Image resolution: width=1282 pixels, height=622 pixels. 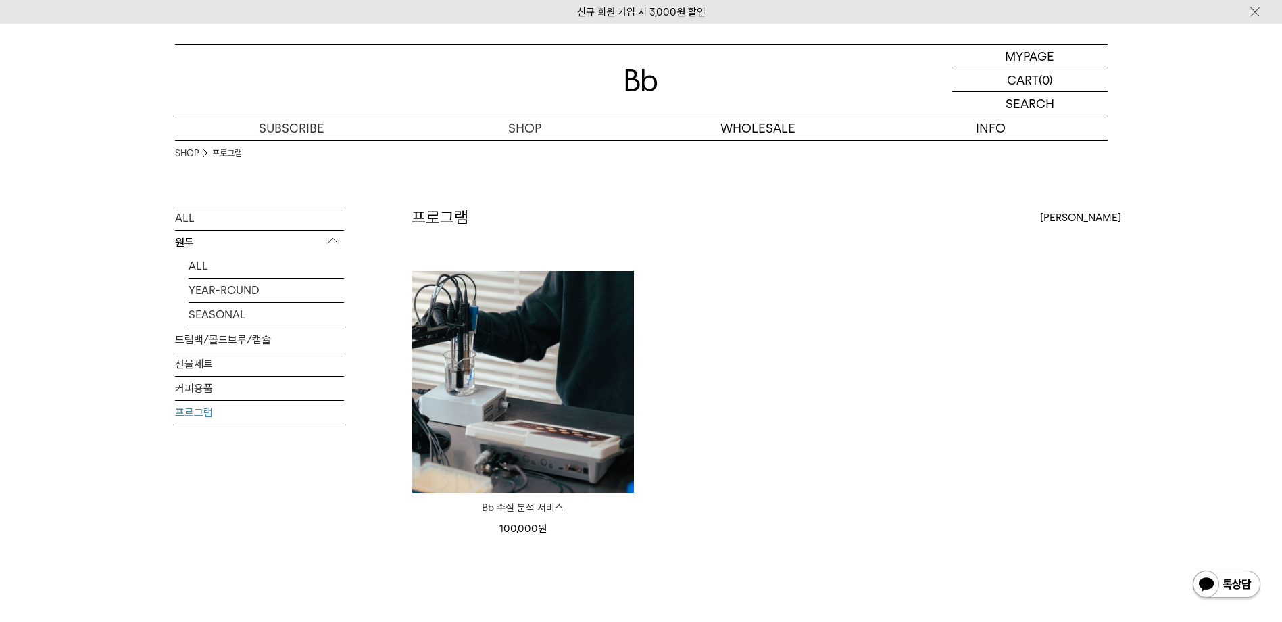 What do you see at coordinates (1226, 585) in the screenshot?
I see `img: 카카오톡 채널 1:1 채팅 버튼` at bounding box center [1226, 585].